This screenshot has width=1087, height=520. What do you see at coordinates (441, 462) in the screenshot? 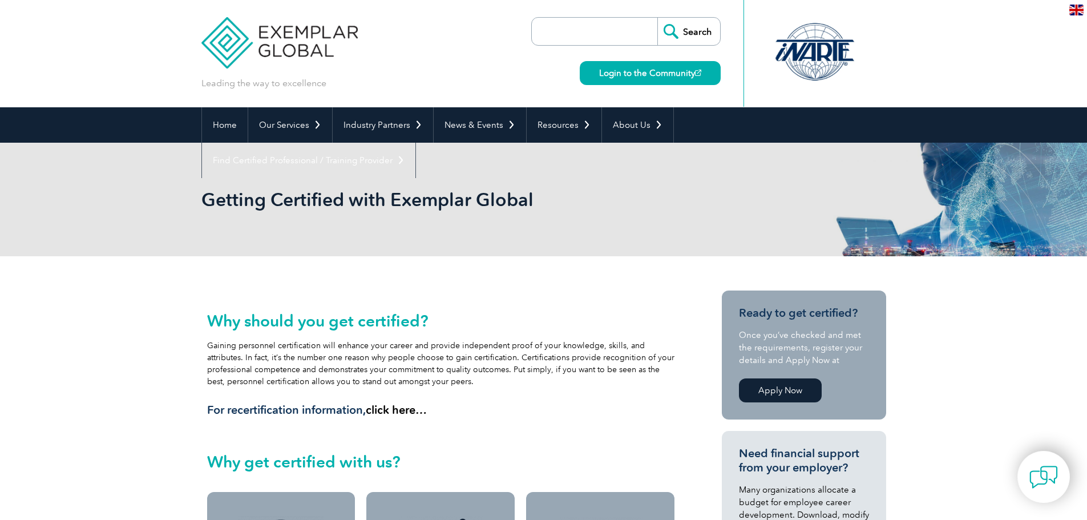
I see `h2: Why get certified with us?` at bounding box center [441, 462].